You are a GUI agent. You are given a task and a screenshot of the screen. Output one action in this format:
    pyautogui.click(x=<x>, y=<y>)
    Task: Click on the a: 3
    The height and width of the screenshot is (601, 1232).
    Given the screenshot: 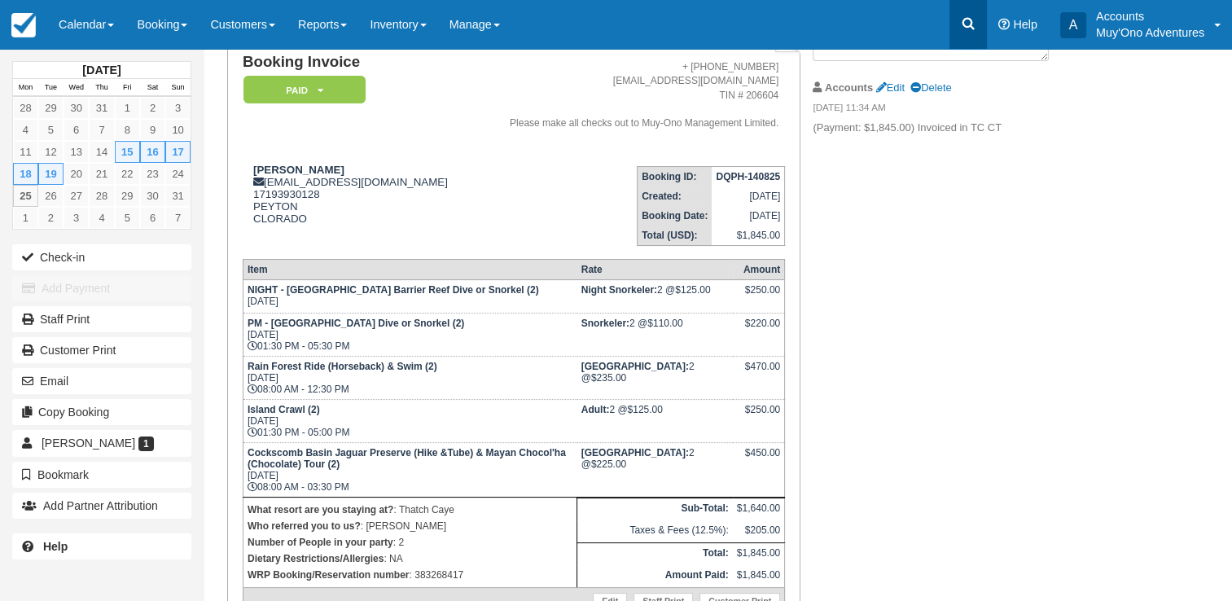 What is the action you would take?
    pyautogui.click(x=76, y=217)
    